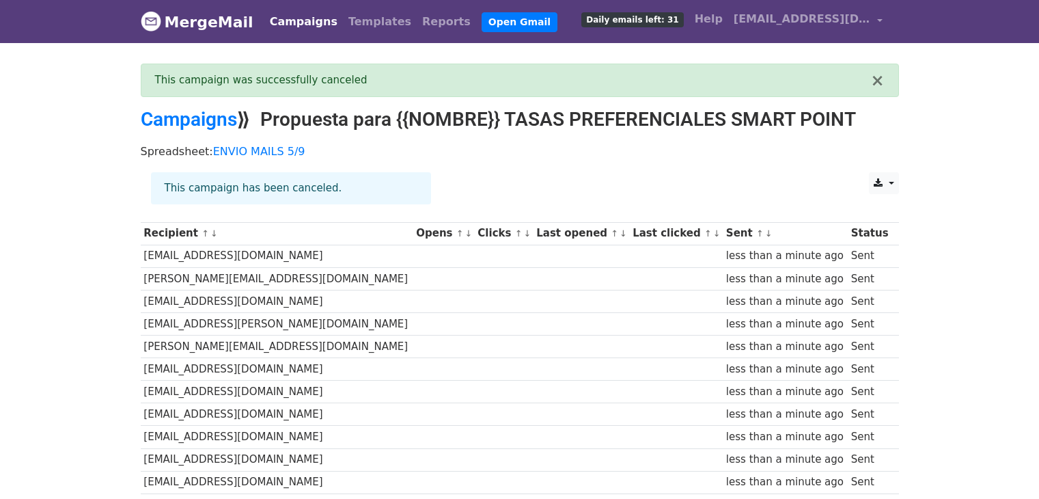 The height and width of the screenshot is (499, 1039). Describe the element at coordinates (504, 233) in the screenshot. I see `th: Clicks` at that location.